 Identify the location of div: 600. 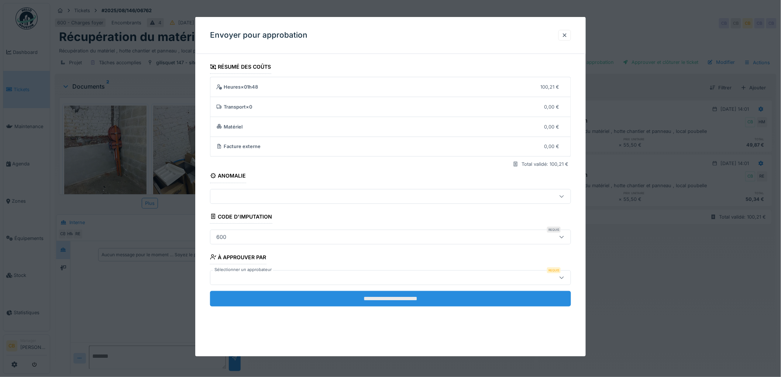
(221, 237).